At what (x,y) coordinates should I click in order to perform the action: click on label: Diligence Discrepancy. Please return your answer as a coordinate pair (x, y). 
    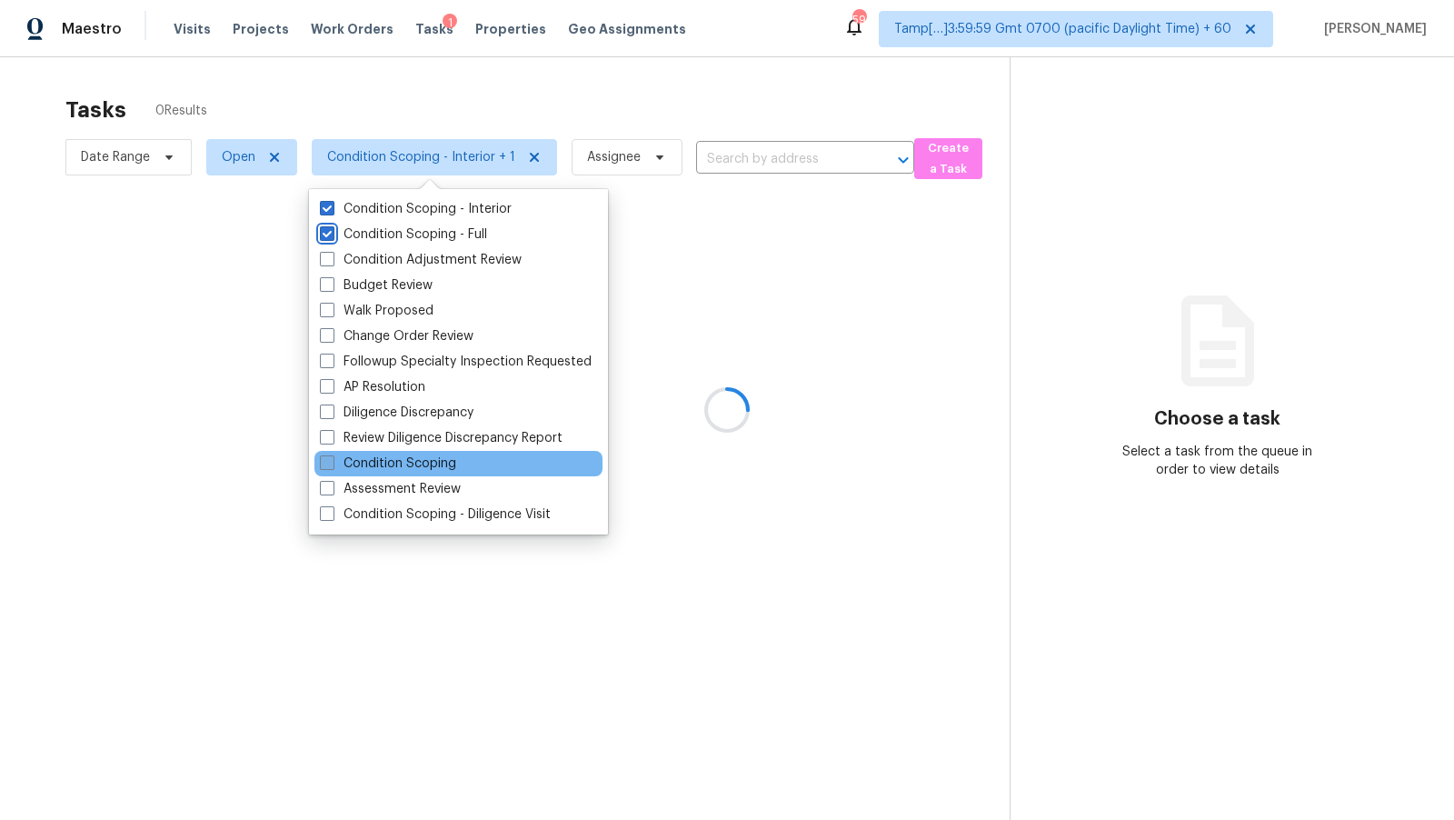
    Looking at the image, I should click on (396, 413).